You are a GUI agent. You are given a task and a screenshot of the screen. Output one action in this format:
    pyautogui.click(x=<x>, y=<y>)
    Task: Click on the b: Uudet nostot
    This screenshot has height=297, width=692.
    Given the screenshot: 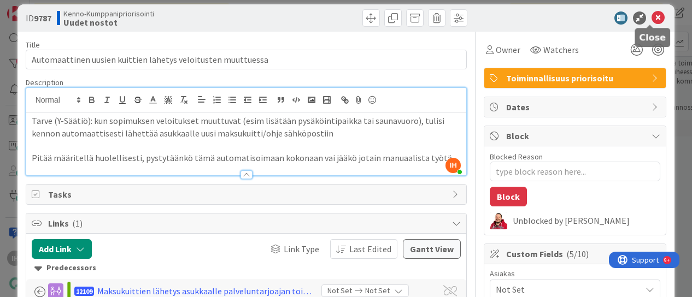 What is the action you would take?
    pyautogui.click(x=109, y=22)
    